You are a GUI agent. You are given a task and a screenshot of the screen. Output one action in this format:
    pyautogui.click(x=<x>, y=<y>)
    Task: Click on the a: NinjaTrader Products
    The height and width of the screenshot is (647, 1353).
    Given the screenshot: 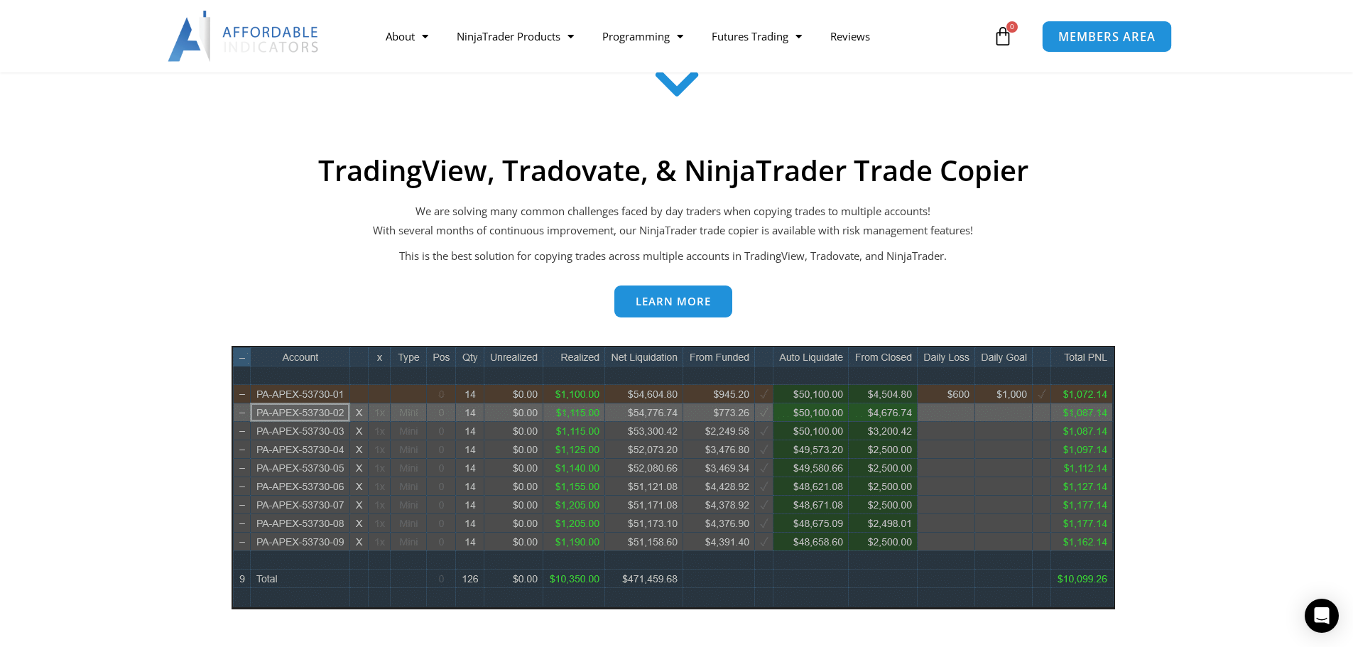 What is the action you would take?
    pyautogui.click(x=515, y=36)
    